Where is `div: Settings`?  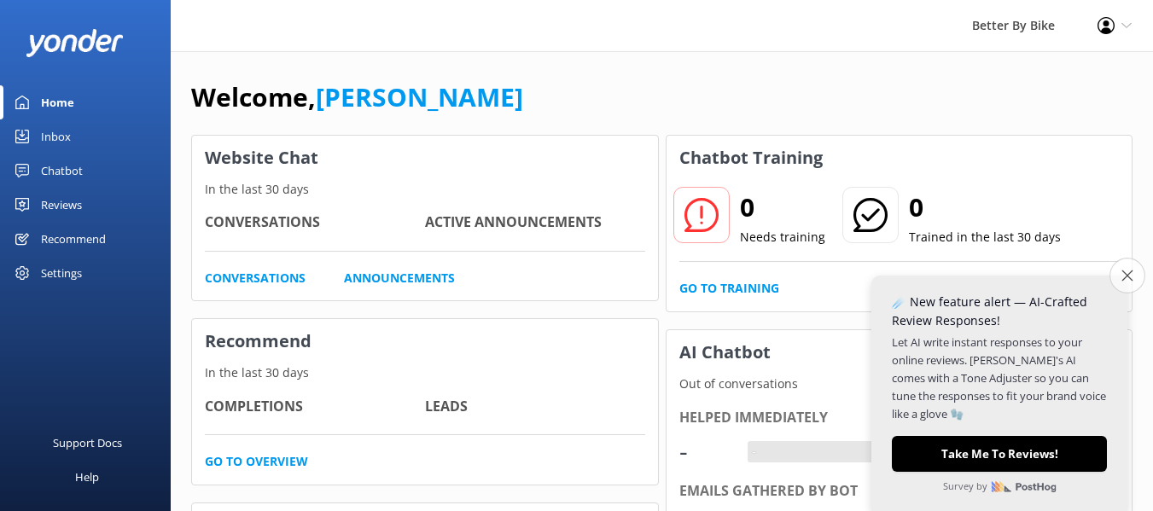
div: Settings is located at coordinates (61, 273).